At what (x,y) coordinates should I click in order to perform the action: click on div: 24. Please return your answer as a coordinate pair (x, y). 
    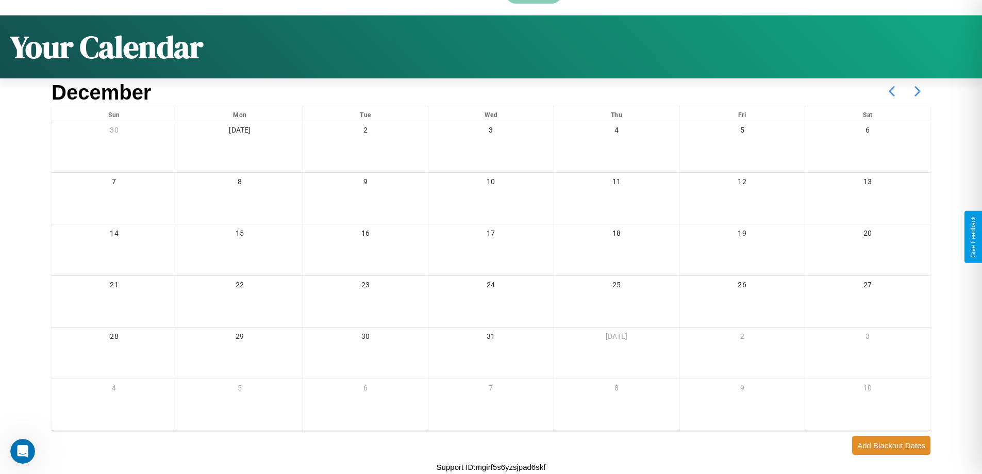
    Looking at the image, I should click on (491, 286).